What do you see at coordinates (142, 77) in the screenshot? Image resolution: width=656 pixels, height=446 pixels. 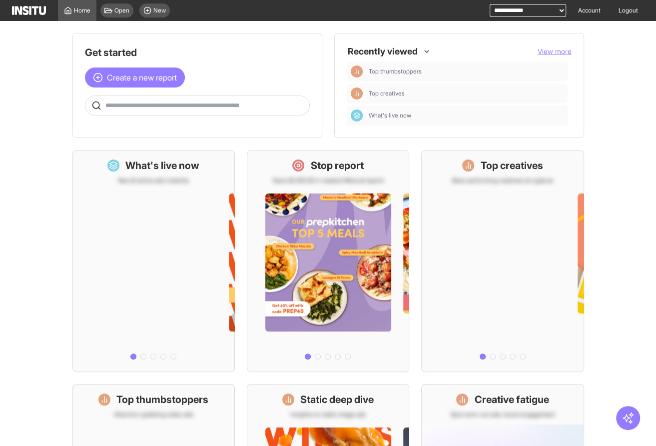 I see `span: Create a new report` at bounding box center [142, 77].